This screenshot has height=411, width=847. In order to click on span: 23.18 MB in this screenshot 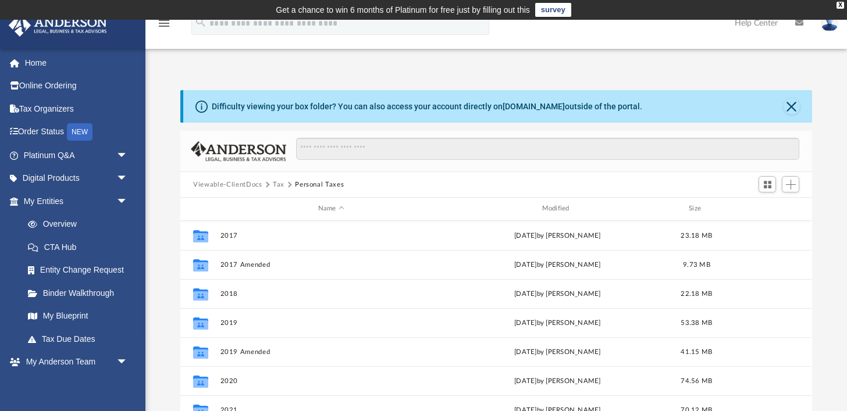, I will do `click(697, 235)`.